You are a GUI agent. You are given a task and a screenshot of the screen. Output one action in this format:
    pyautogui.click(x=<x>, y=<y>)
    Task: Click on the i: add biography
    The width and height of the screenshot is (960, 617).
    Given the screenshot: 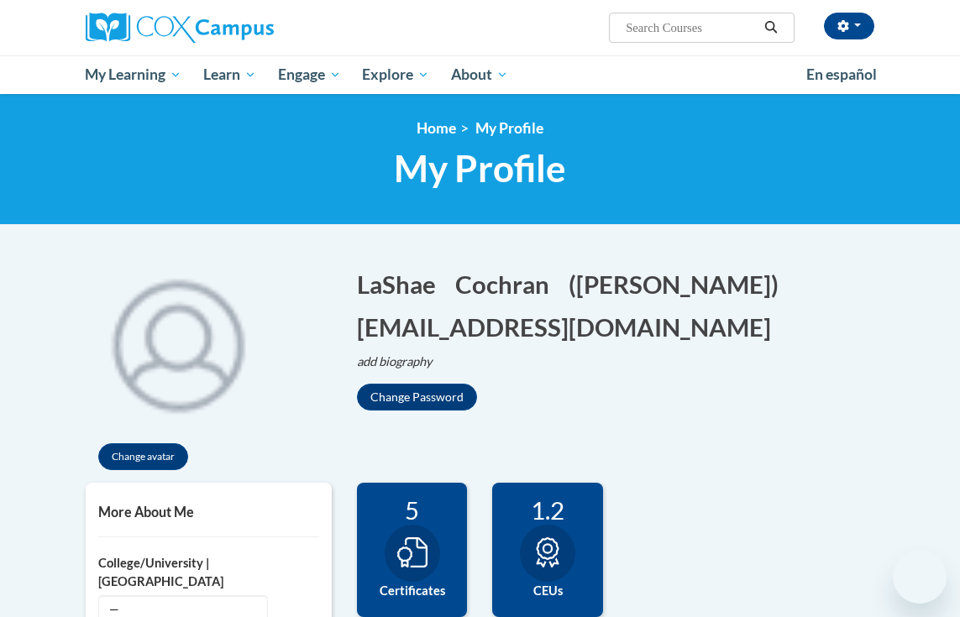 What is the action you would take?
    pyautogui.click(x=395, y=361)
    